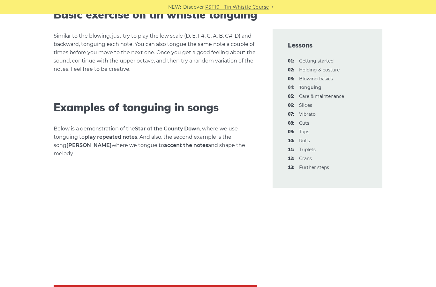  Describe the element at coordinates (316, 79) in the screenshot. I see `a: 03:Blowing basics` at that location.